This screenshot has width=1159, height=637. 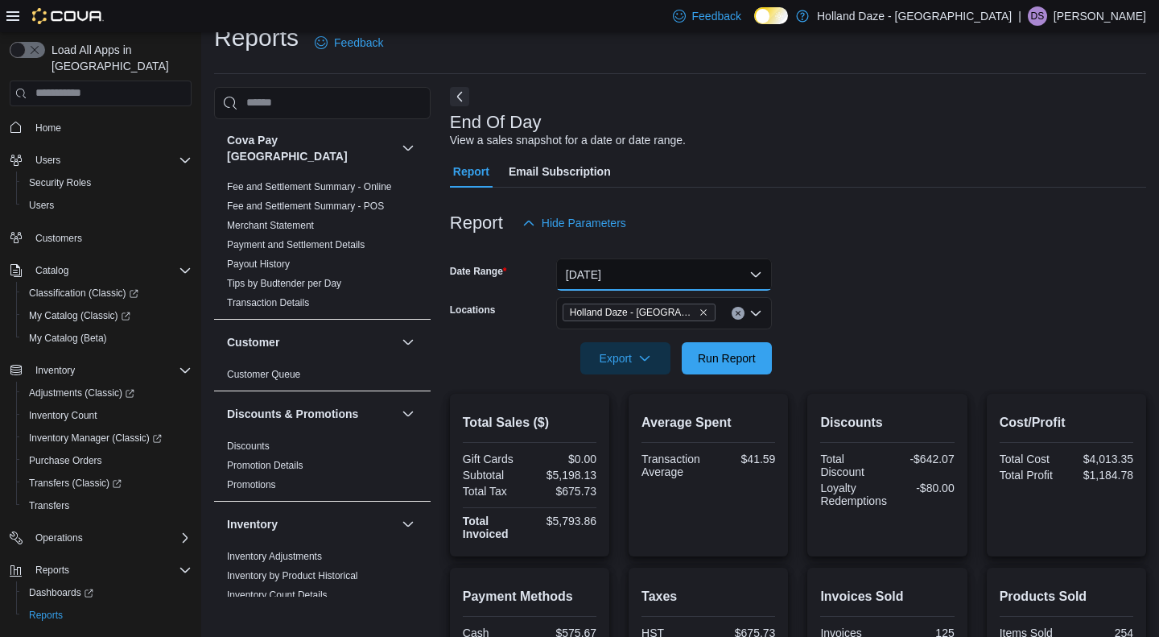 I want to click on a: Merchant Statement, so click(x=270, y=225).